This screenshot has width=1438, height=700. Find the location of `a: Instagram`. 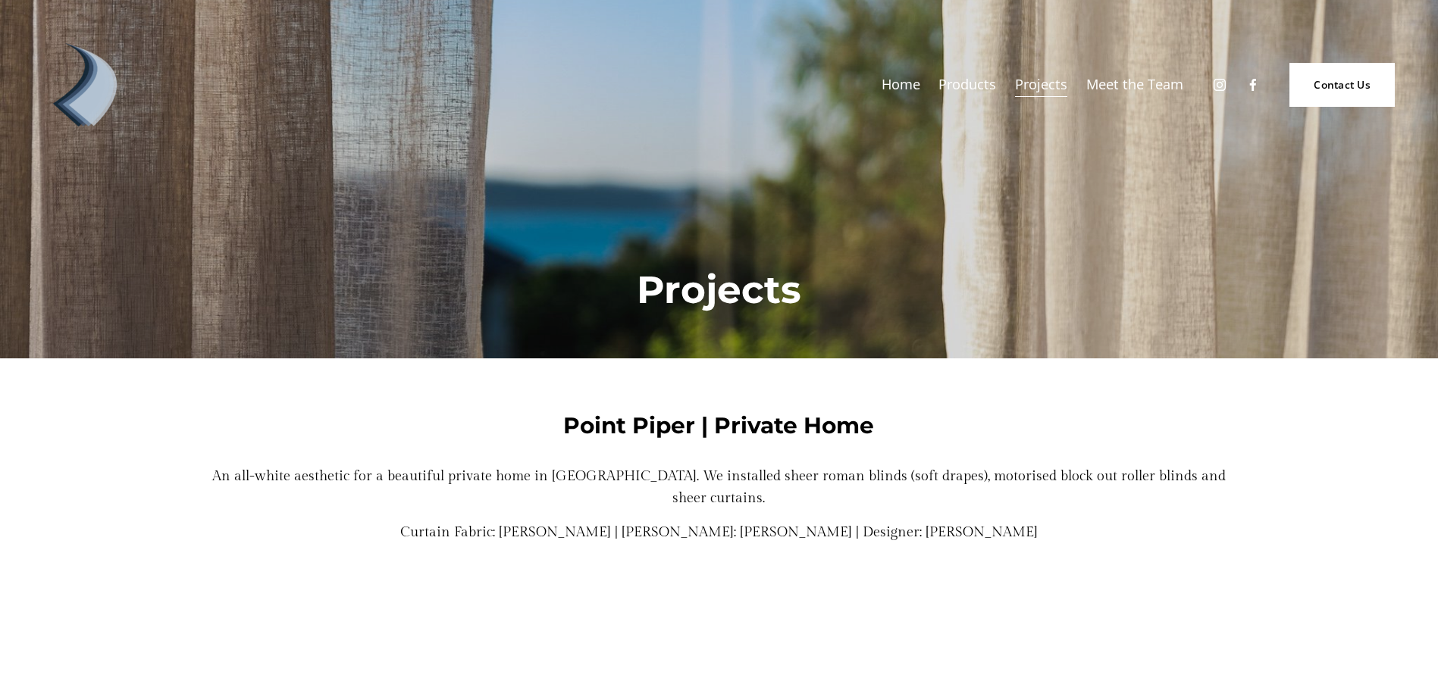

a: Instagram is located at coordinates (1219, 85).